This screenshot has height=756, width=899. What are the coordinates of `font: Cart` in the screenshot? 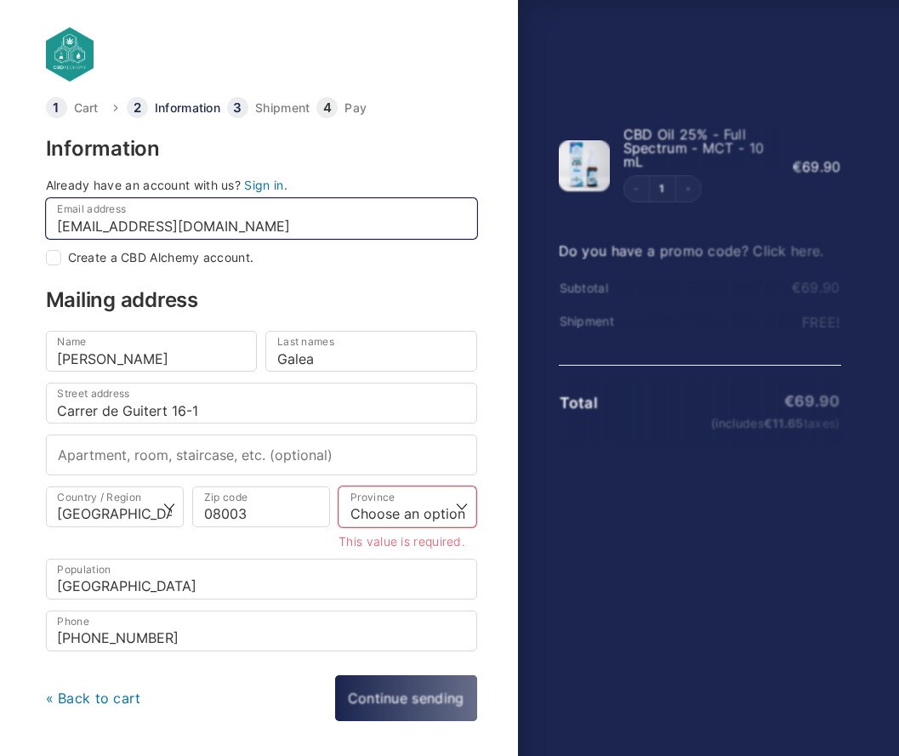 It's located at (86, 107).